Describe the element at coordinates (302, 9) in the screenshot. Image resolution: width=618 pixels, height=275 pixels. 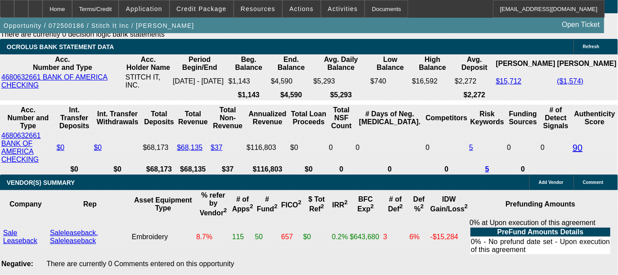
I see `span: Actions` at that location.